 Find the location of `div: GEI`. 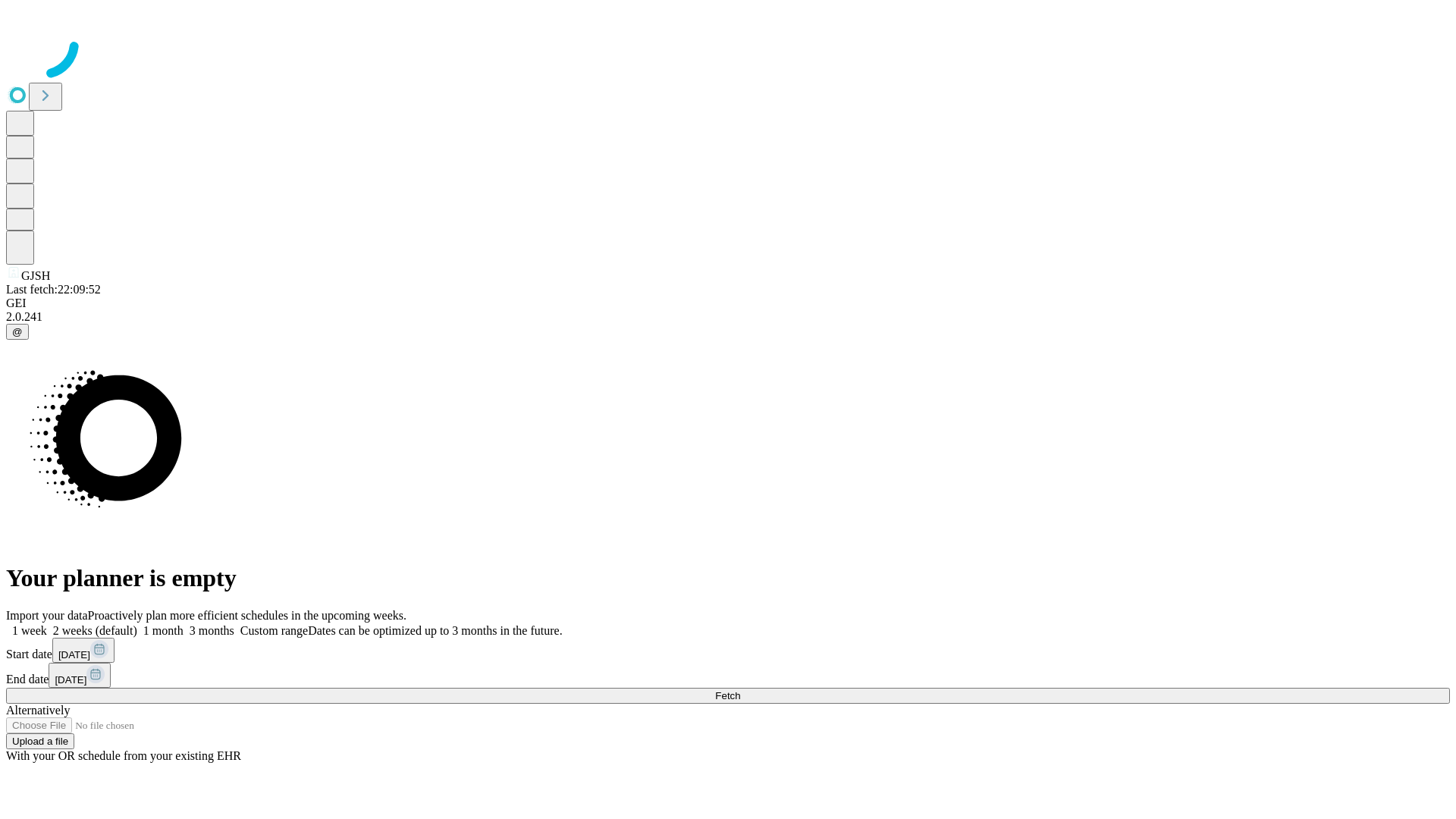

div: GEI is located at coordinates (728, 303).